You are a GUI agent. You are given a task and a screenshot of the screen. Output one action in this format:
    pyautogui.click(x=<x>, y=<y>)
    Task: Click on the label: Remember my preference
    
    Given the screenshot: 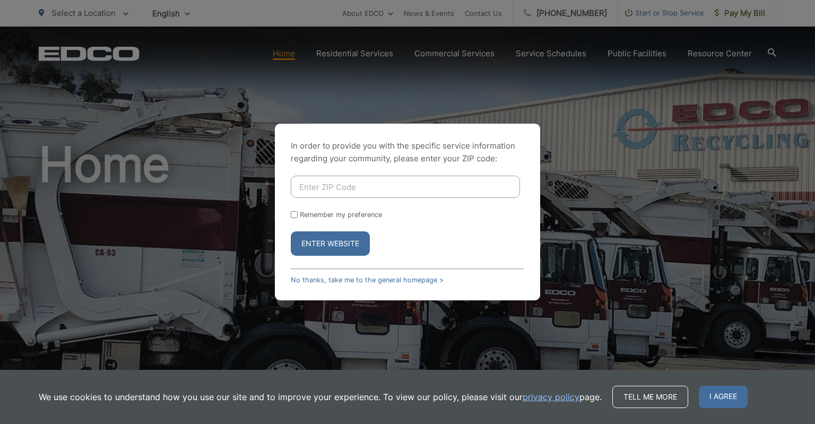 What is the action you would take?
    pyautogui.click(x=341, y=214)
    